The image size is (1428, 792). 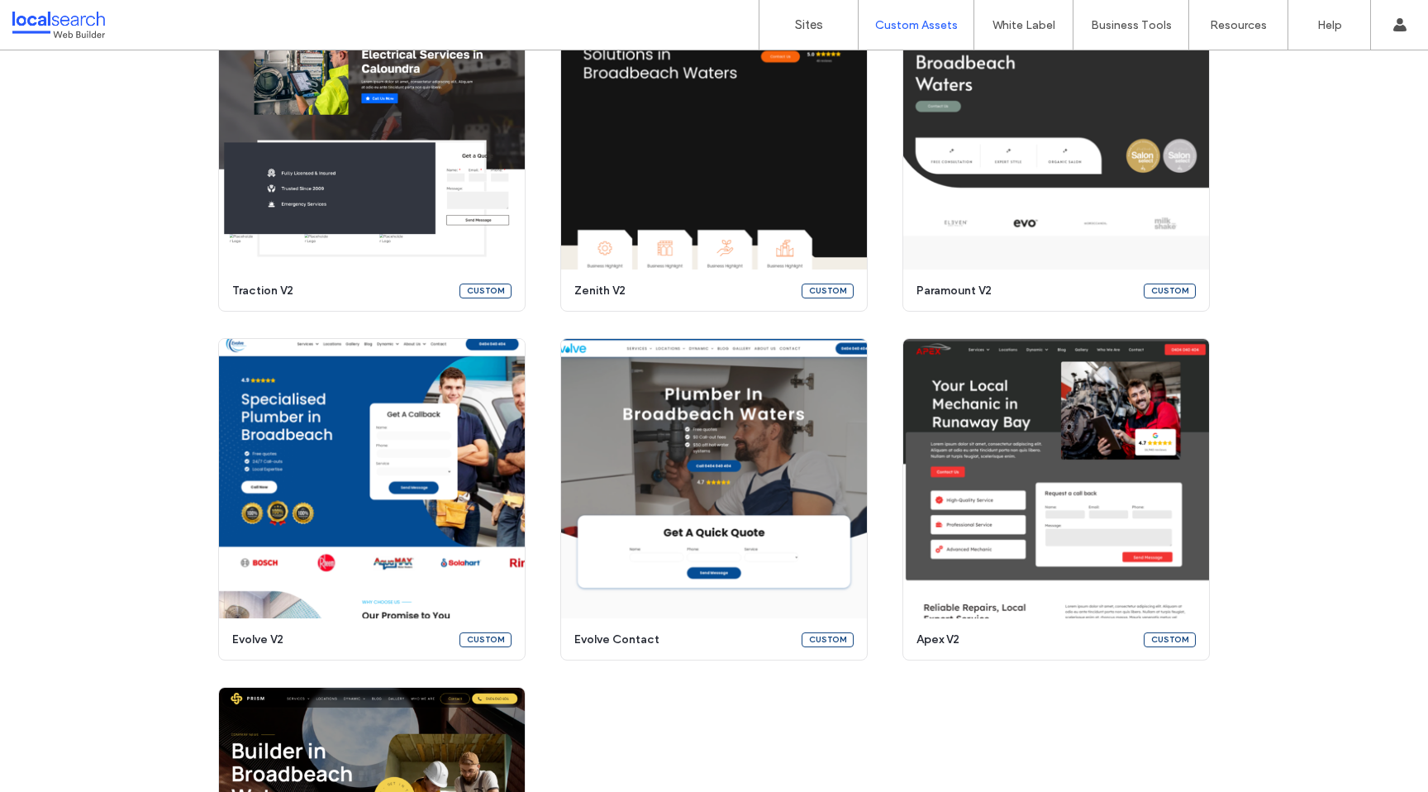 I want to click on span: evolve contact, so click(x=683, y=640).